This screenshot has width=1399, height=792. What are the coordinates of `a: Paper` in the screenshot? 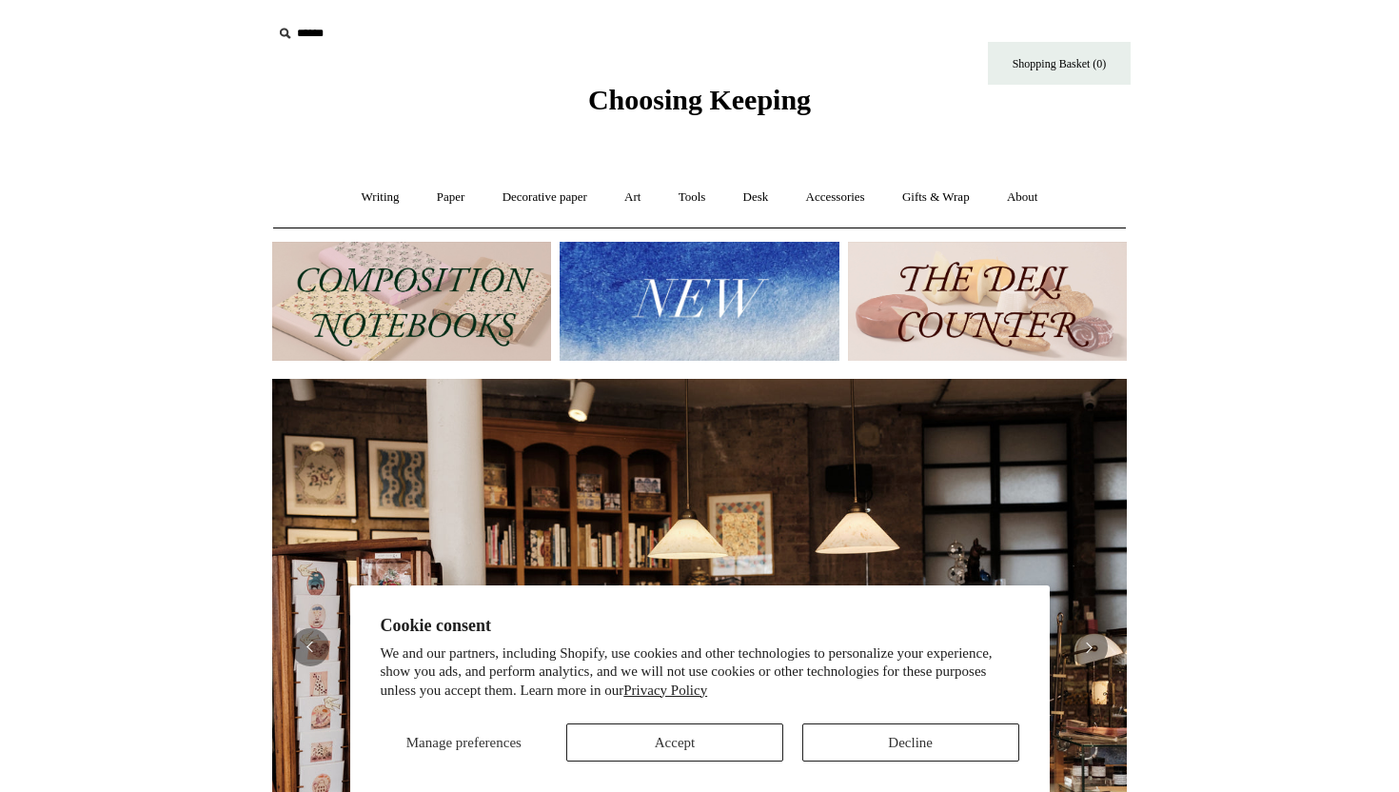 It's located at (451, 197).